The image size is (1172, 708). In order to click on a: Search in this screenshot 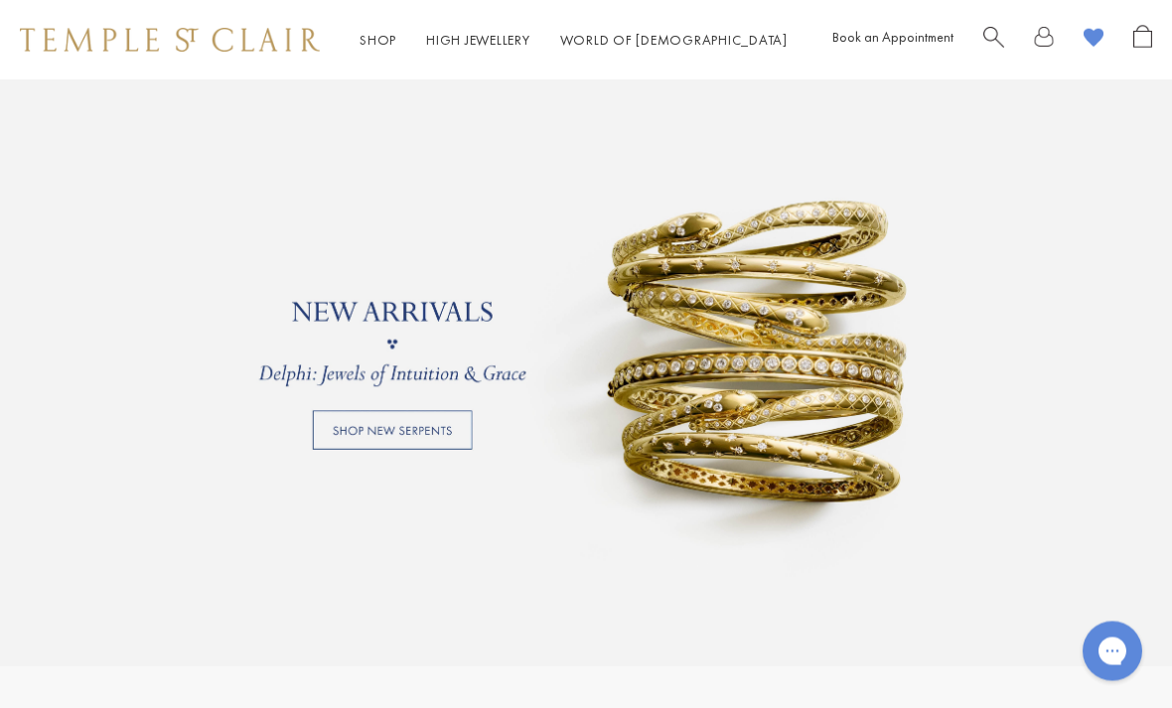, I will do `click(994, 40)`.